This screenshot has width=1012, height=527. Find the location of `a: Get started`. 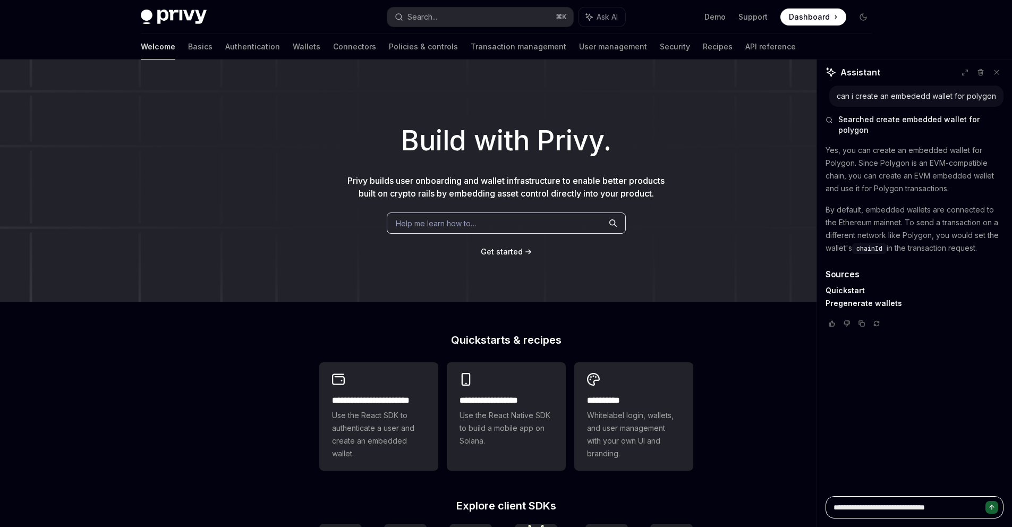

a: Get started is located at coordinates (501, 252).